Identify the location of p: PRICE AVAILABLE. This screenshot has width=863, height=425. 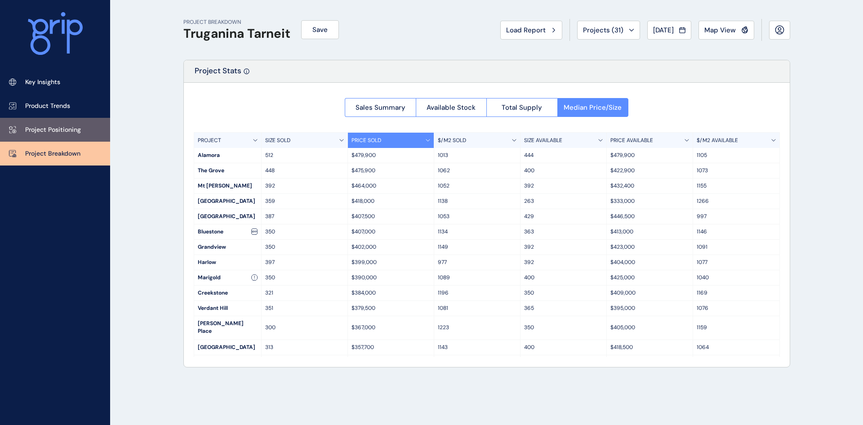
(632, 140).